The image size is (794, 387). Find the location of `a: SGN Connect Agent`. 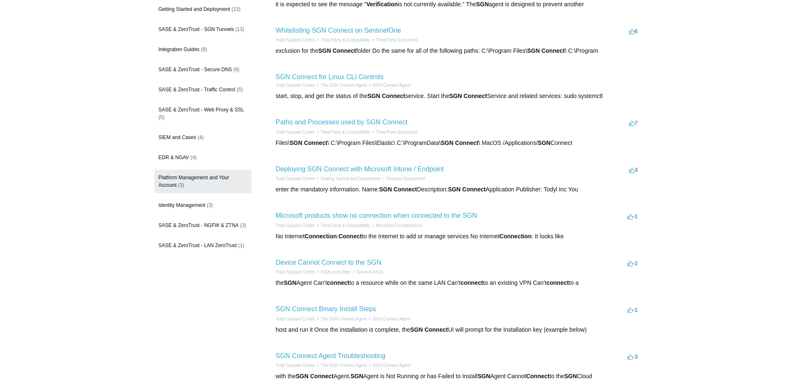

a: SGN Connect Agent is located at coordinates (391, 365).